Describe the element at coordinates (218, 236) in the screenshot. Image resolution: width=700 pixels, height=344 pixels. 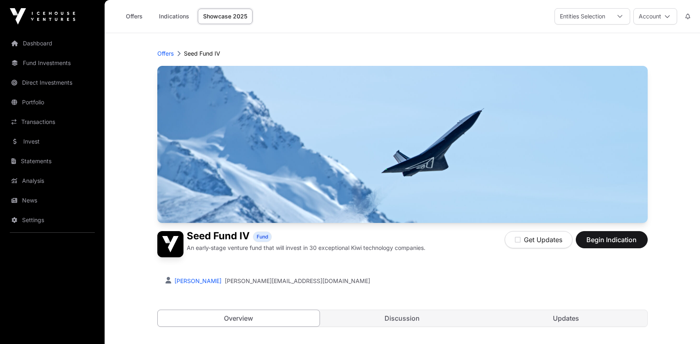
I see `h1: Seed Fund IV` at that location.